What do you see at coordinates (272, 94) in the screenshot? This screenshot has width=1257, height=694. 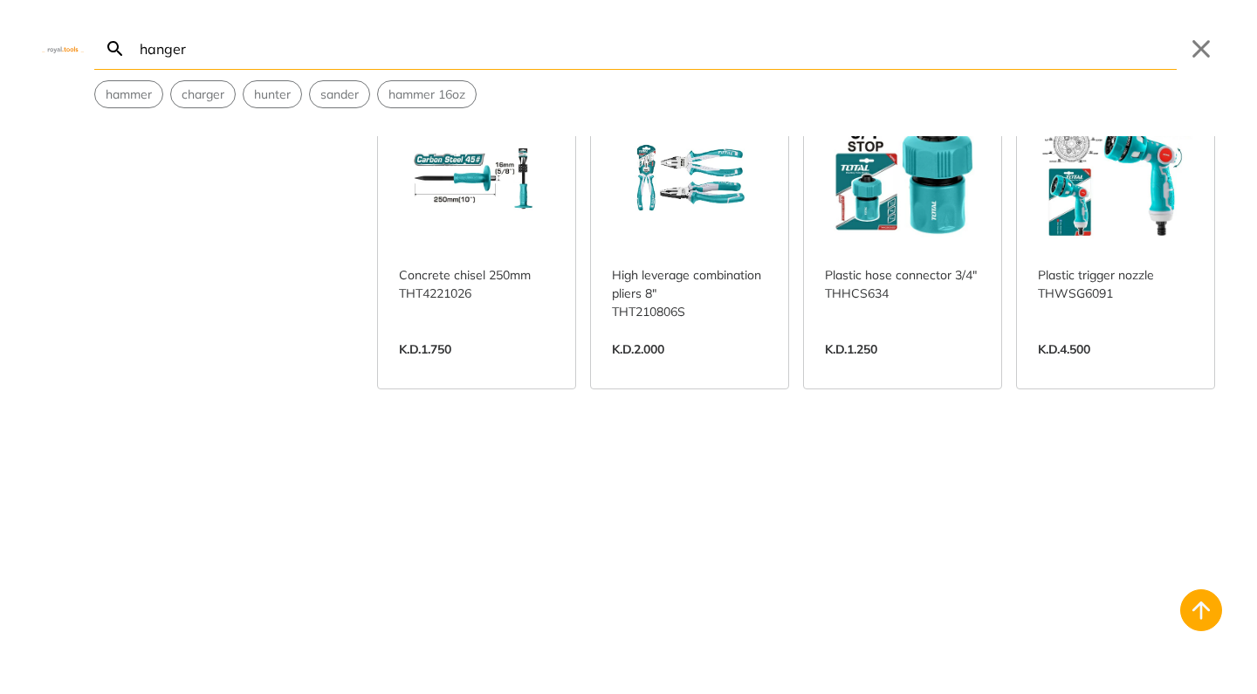 I see `span: hunter` at bounding box center [272, 94].